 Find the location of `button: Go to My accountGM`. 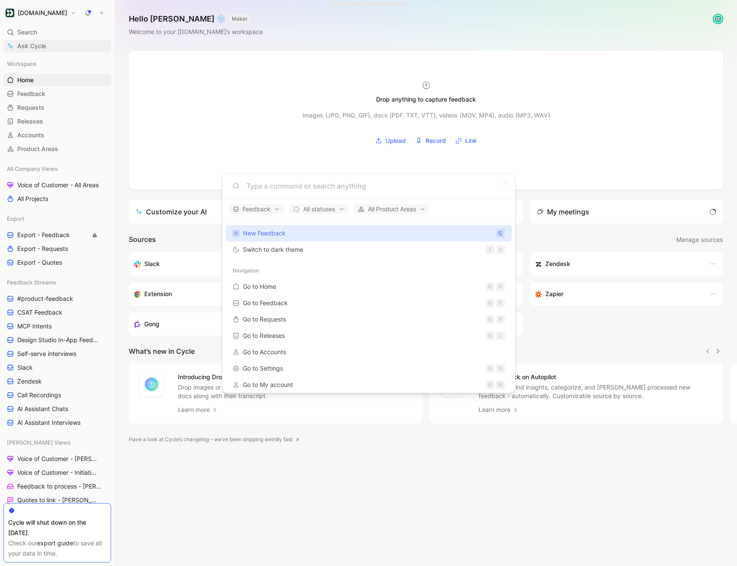

button: Go to My accountGM is located at coordinates (369, 385).